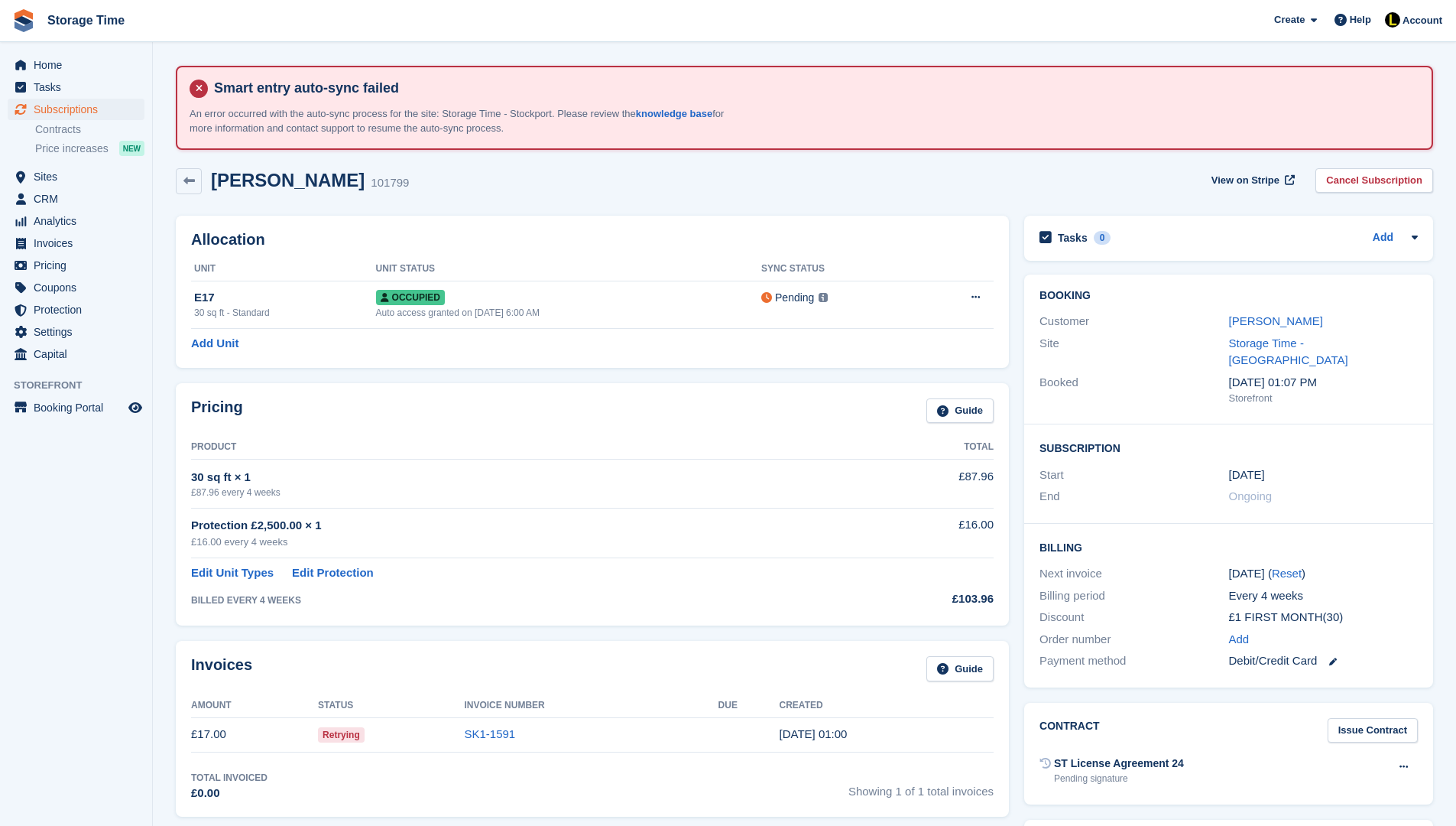  I want to click on div: Customer, so click(1134, 322).